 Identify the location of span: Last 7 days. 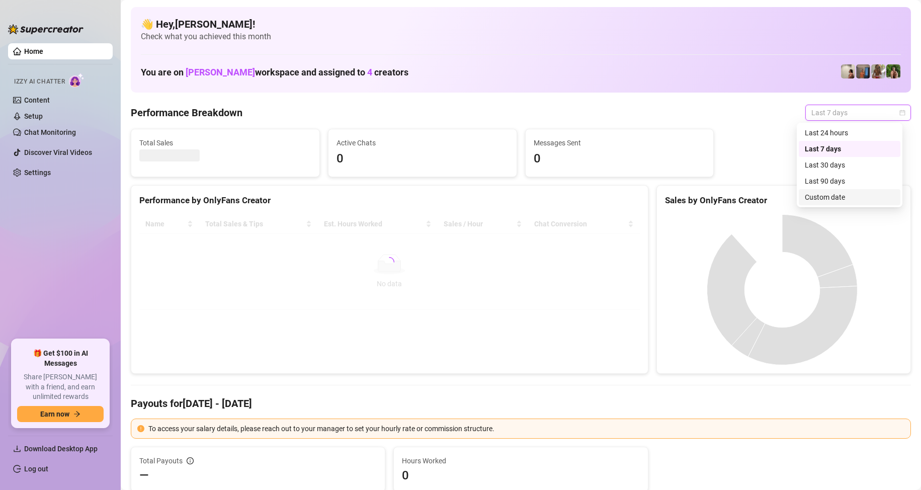
(858, 113).